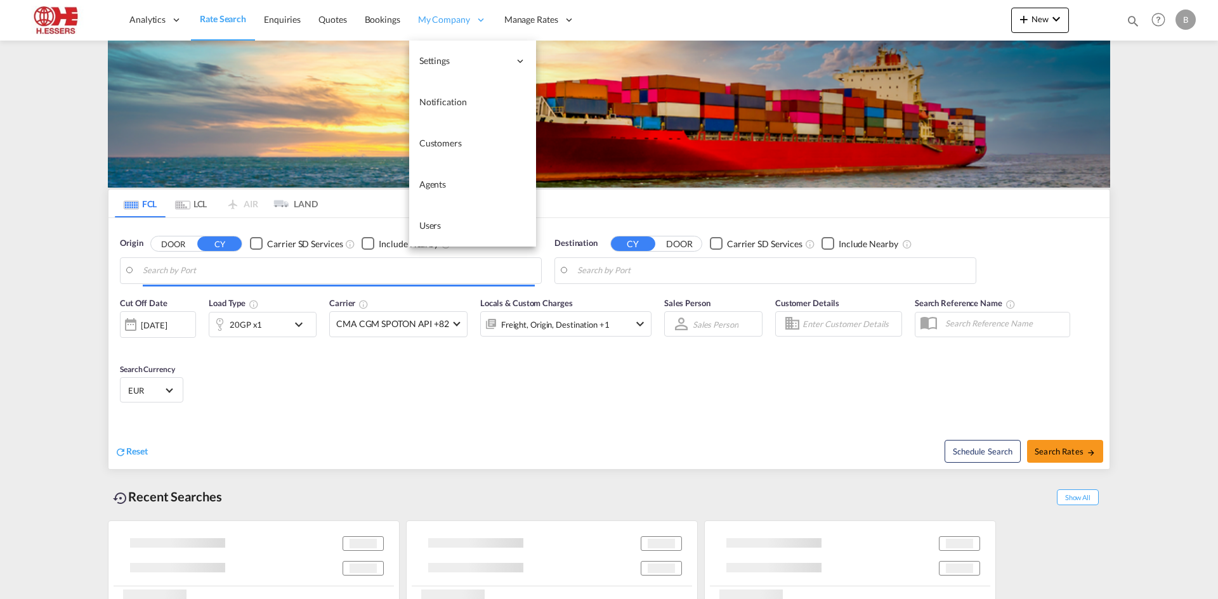 The image size is (1218, 599). Describe the element at coordinates (1011, 304) in the screenshot. I see `md-icon: Your search will be saved by the below given name` at that location.